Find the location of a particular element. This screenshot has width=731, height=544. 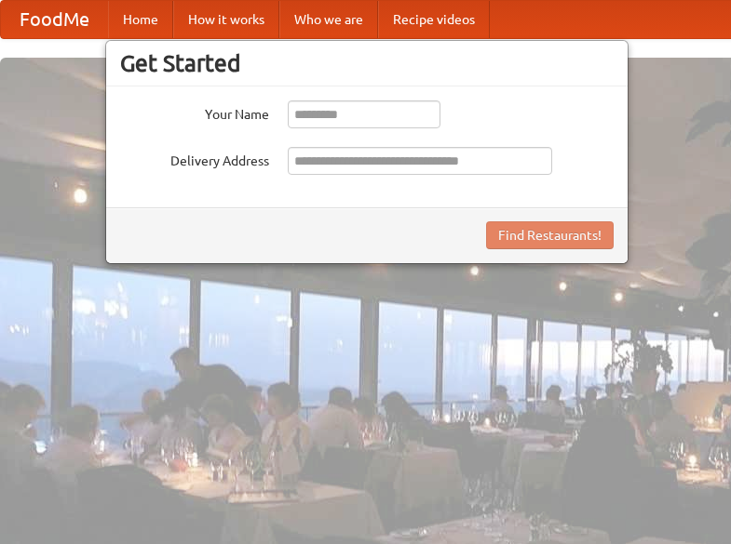

label: Your Name is located at coordinates (195, 112).